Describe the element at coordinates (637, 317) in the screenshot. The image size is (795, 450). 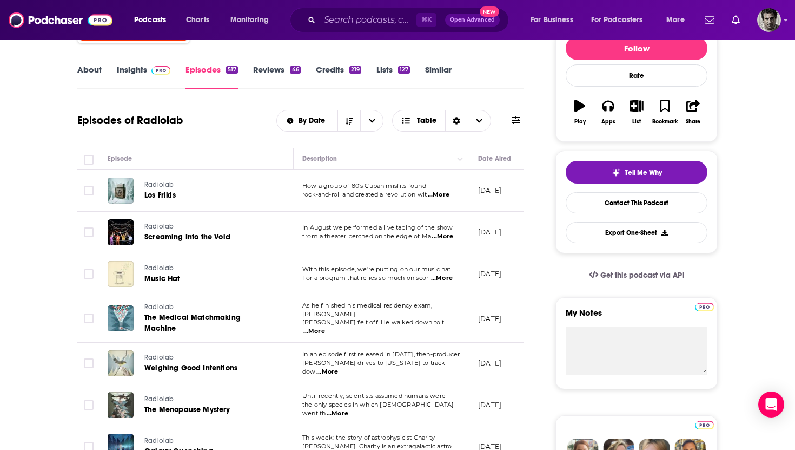
I see `label: My Notes` at that location.